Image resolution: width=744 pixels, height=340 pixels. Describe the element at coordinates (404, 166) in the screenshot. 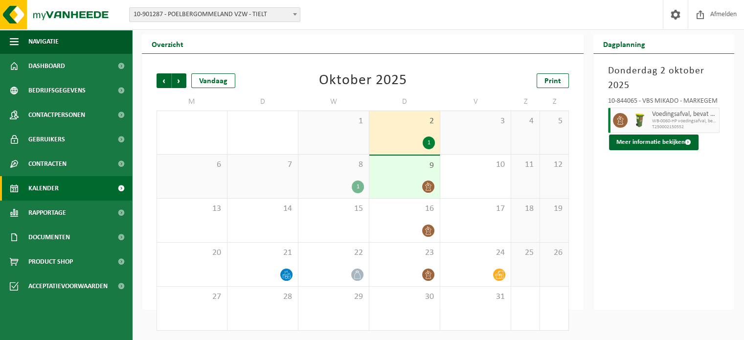

I see `span: 9` at that location.